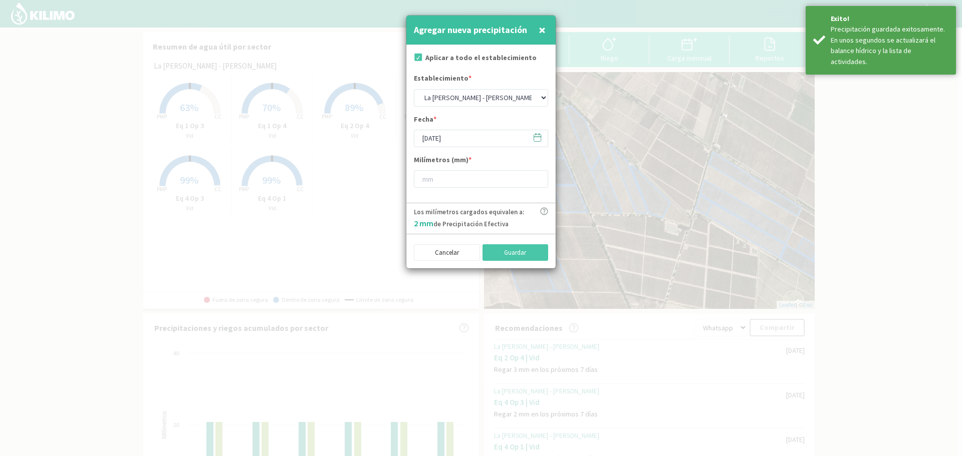 This screenshot has width=962, height=456. What do you see at coordinates (442, 80) in the screenshot?
I see `label: Establecimiento` at bounding box center [442, 80].